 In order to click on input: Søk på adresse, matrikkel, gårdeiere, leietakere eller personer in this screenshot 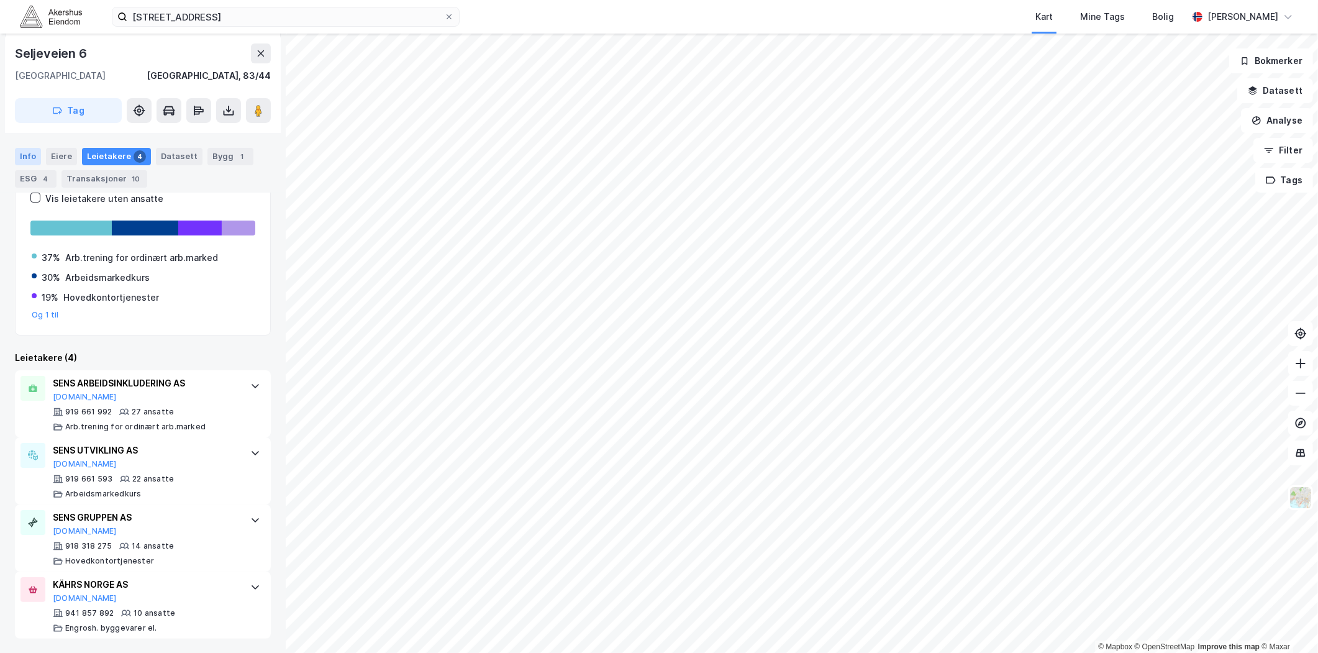, I will do `click(286, 17)`.